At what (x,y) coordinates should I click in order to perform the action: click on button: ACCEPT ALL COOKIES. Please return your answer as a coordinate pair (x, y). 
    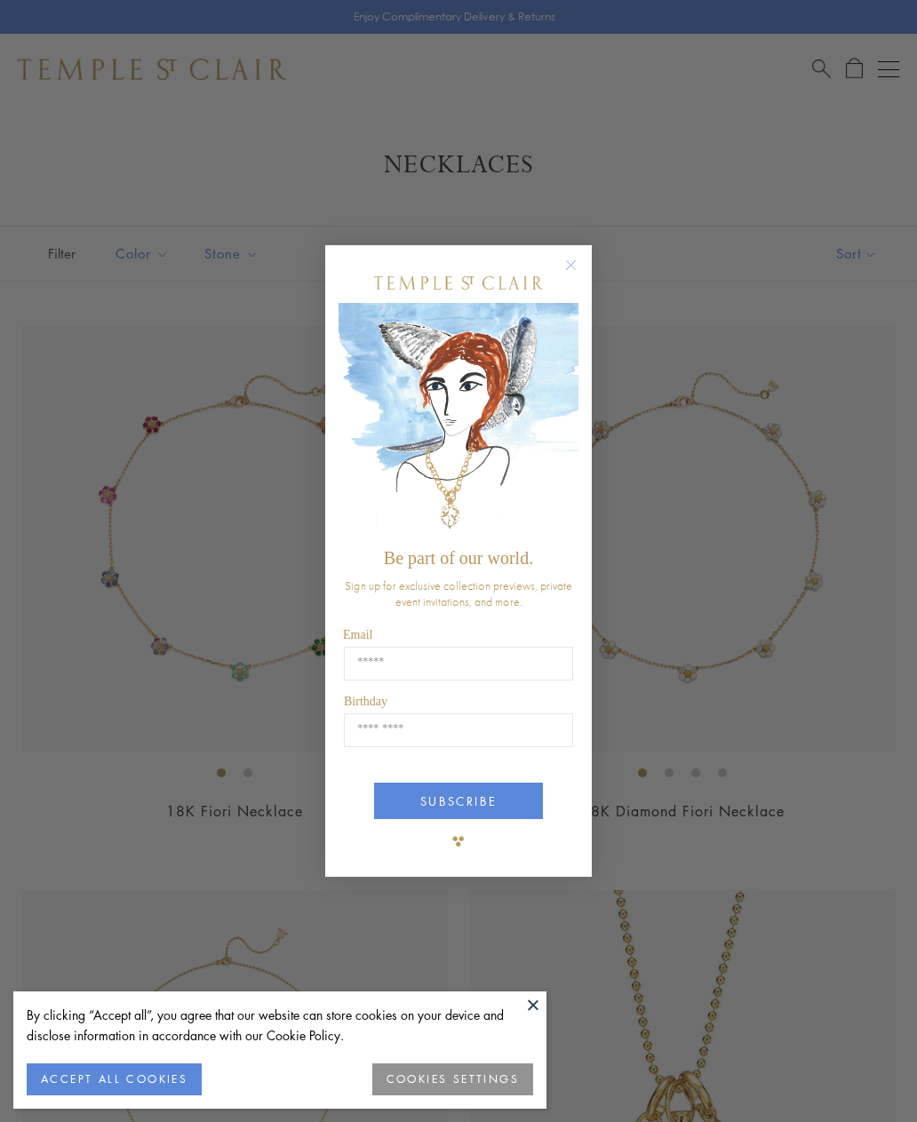
    Looking at the image, I should click on (114, 1079).